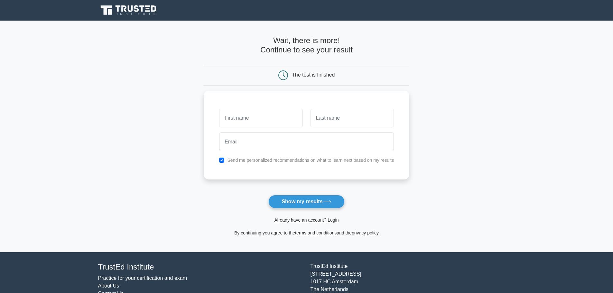  Describe the element at coordinates (200, 267) in the screenshot. I see `h4: TrustEd Institute` at that location.